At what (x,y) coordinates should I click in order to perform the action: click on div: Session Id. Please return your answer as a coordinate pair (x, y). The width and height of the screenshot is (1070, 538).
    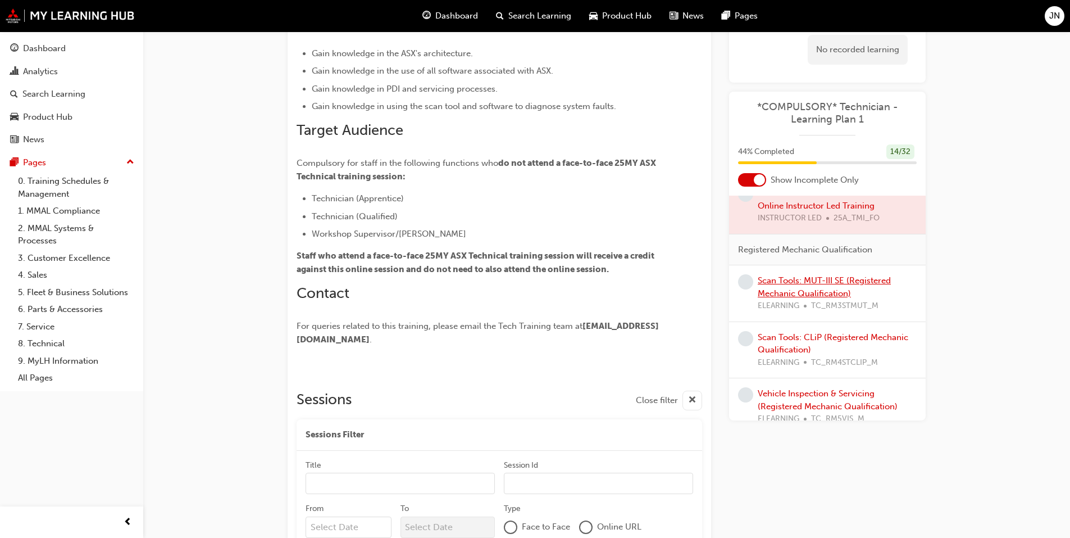
    Looking at the image, I should click on (521, 465).